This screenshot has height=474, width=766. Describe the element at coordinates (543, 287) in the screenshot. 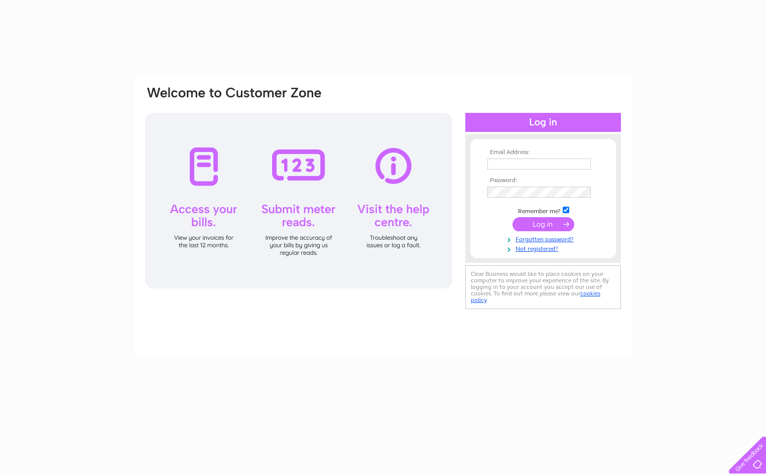

I see `div: Clear Business would like to place cookies on your computer to improve your experience of the sit...` at that location.